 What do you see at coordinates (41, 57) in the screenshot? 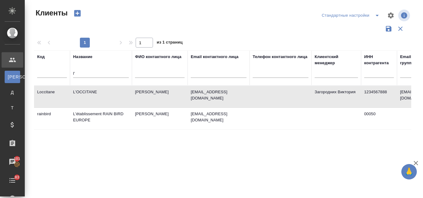
I see `div: Код` at bounding box center [41, 57].